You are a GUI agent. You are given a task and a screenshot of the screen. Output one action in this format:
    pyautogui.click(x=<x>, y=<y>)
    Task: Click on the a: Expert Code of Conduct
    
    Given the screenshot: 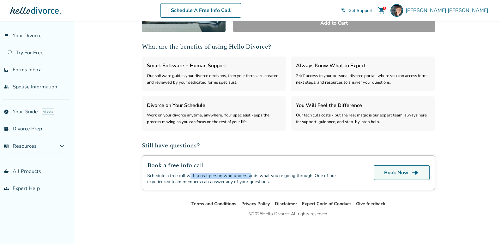 What is the action you would take?
    pyautogui.click(x=326, y=204)
    